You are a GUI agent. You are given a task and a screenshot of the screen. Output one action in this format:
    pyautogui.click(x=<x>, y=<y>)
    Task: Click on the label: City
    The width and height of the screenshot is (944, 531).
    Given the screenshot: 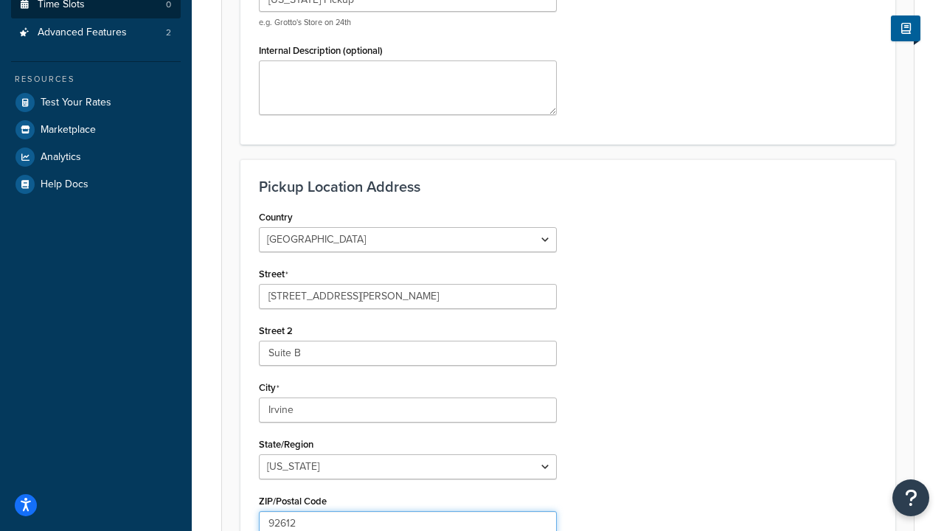 What is the action you would take?
    pyautogui.click(x=269, y=388)
    